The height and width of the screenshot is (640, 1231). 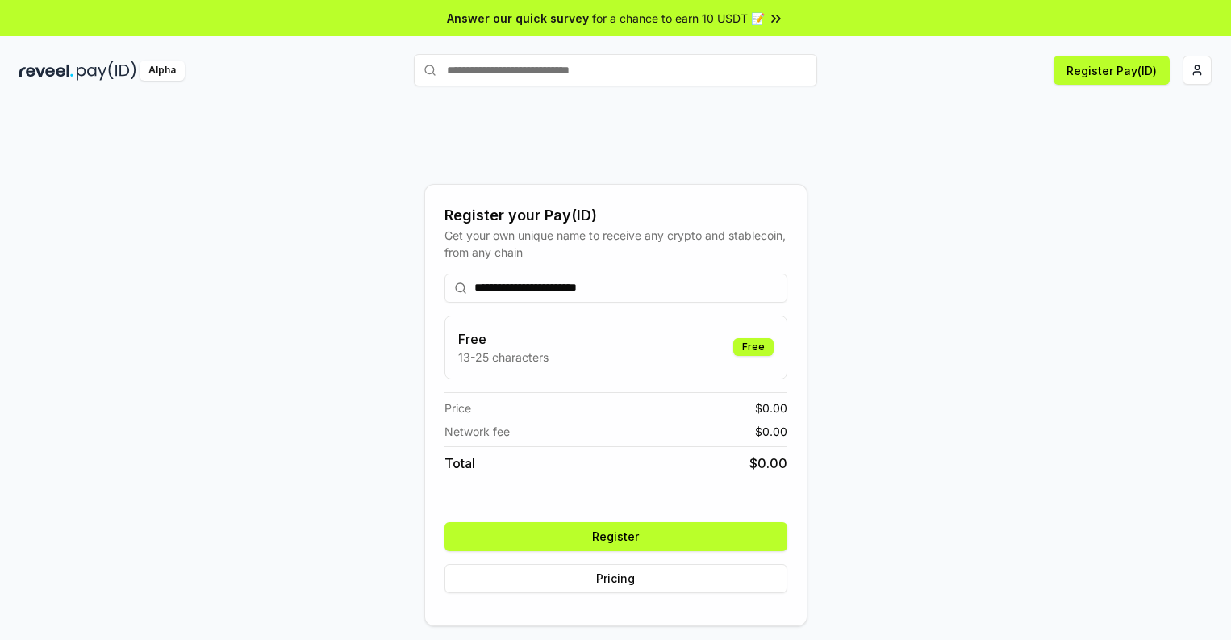 I want to click on h3: Free, so click(x=503, y=339).